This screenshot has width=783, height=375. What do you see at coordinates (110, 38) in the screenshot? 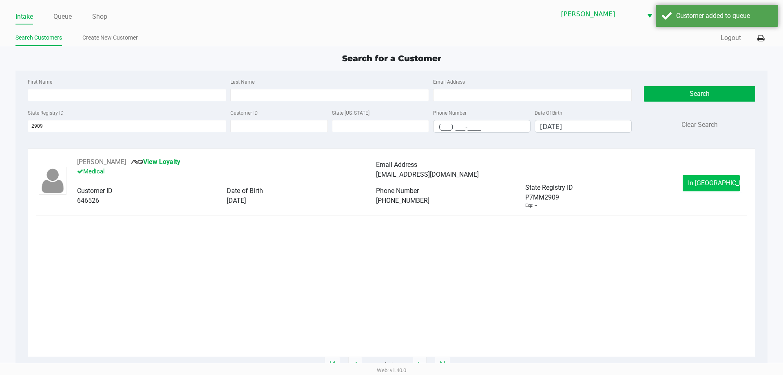
I see `a: Create New Customer` at bounding box center [110, 38].